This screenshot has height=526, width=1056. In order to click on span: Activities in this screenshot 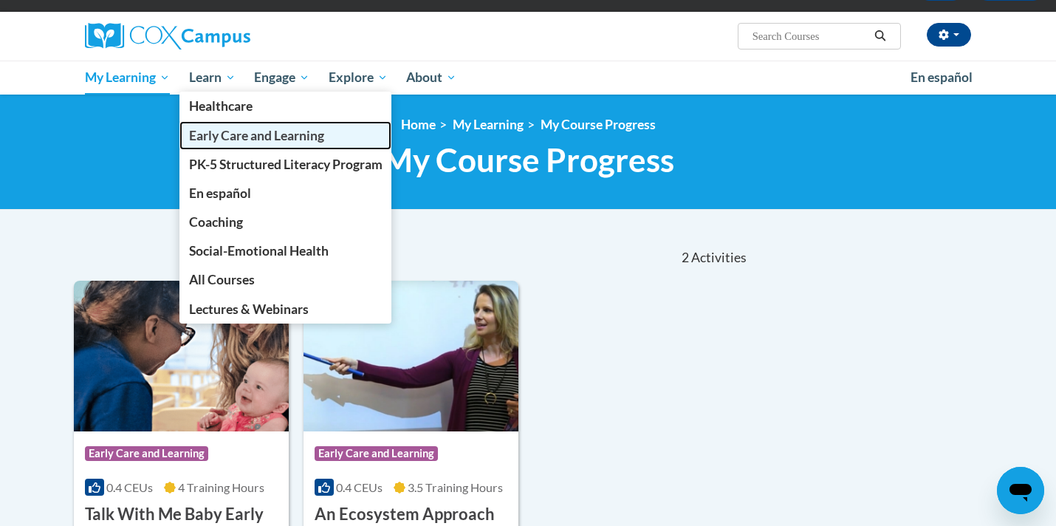, I will do `click(719, 258)`.